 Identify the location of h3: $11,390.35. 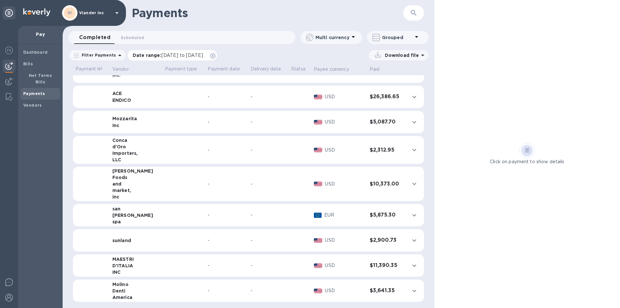
(387, 265).